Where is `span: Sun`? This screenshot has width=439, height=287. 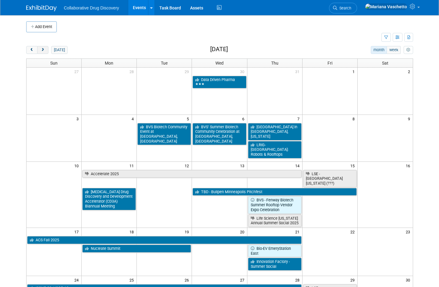
span: Sun is located at coordinates (54, 63).